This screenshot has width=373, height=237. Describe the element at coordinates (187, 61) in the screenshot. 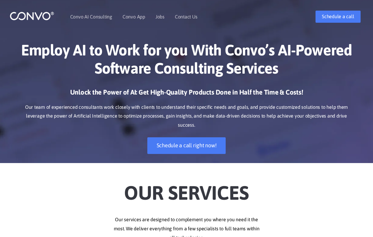

I see `h1: Employ AI to Work for you With Convo’s AI-Powered Software Consulting Services` at that location.